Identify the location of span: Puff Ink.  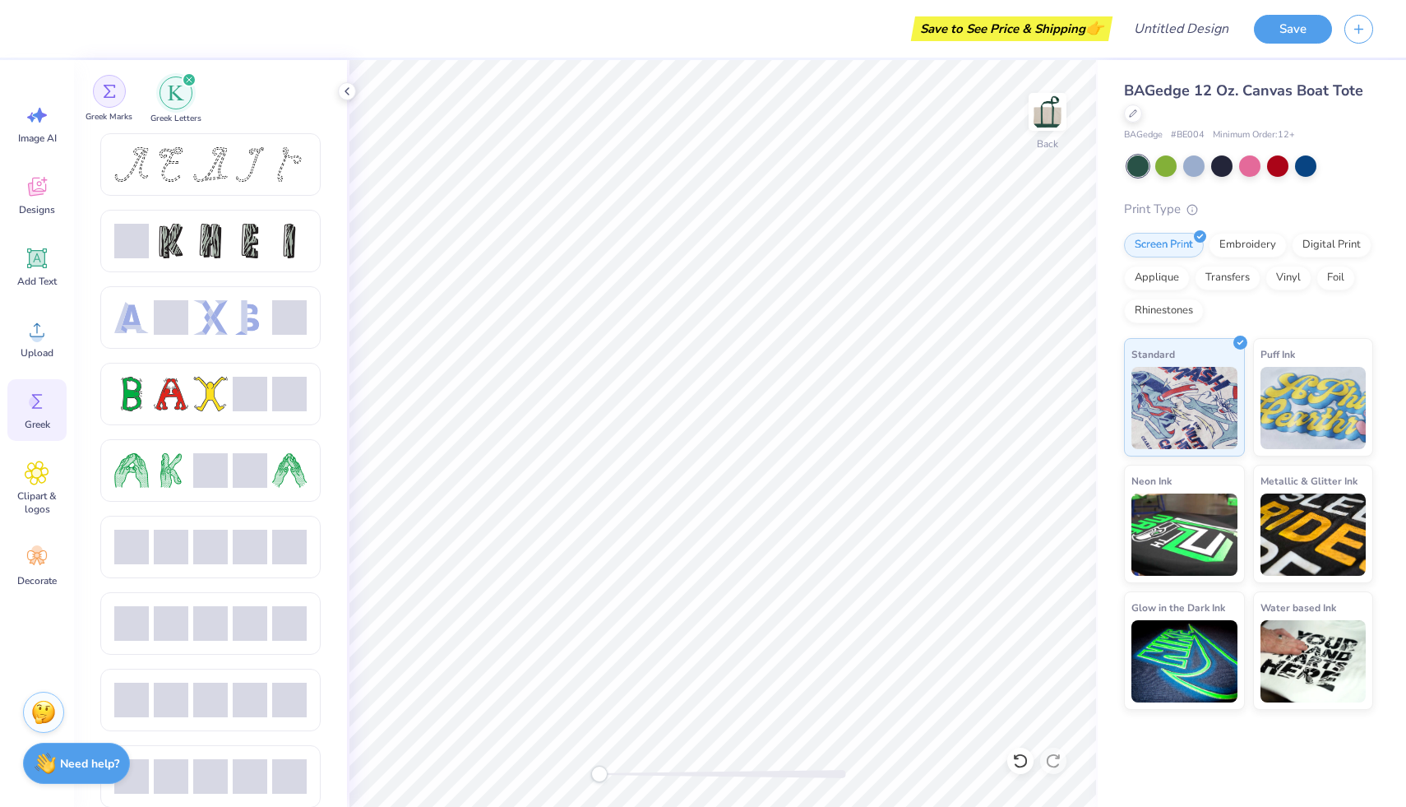
(1278, 354).